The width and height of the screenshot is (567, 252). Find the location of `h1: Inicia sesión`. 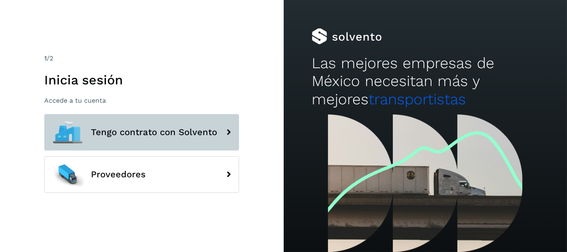

h1: Inicia sesión is located at coordinates (142, 80).